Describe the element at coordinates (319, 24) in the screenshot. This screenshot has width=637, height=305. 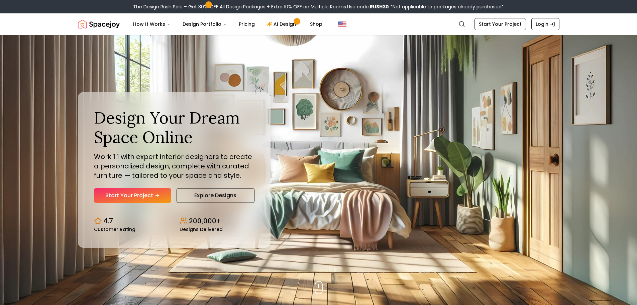
I see `nav: Global` at that location.